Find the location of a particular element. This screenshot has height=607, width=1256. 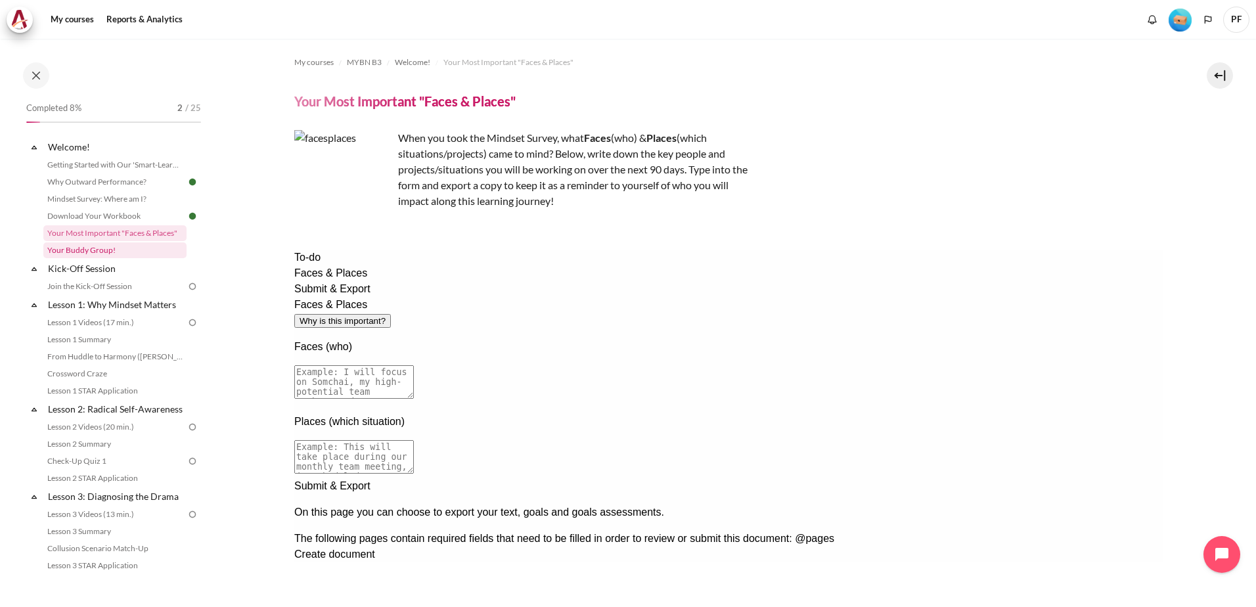

strong: F is located at coordinates (586, 137).